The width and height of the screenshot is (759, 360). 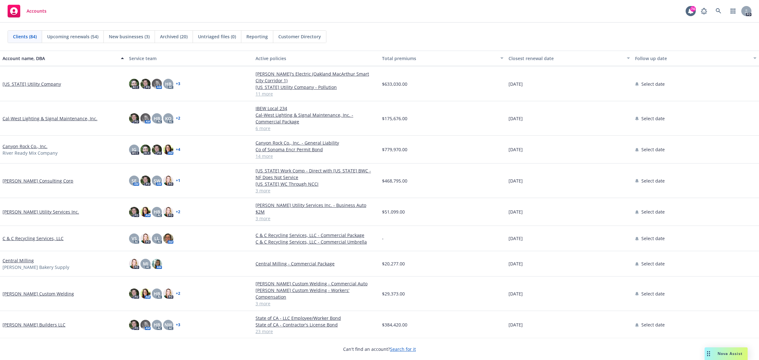 I want to click on a: + 4, so click(x=178, y=150).